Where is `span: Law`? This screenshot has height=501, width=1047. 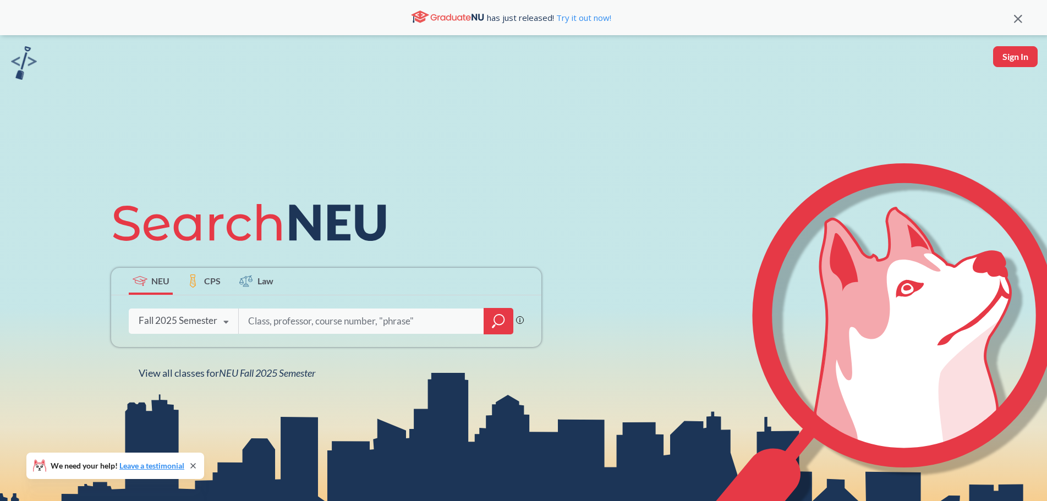
span: Law is located at coordinates (265, 281).